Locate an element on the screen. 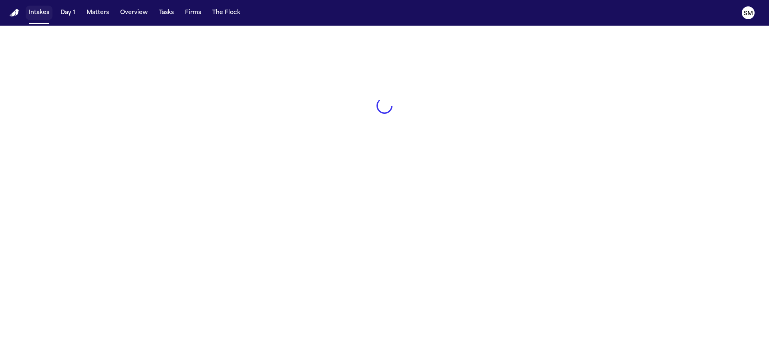 Image resolution: width=769 pixels, height=350 pixels. button: The Flock is located at coordinates (226, 13).